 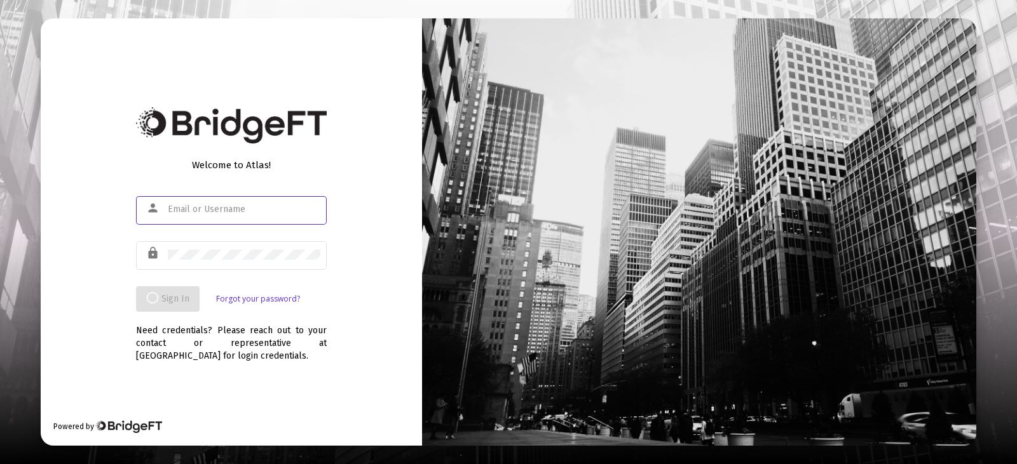 What do you see at coordinates (231, 165) in the screenshot?
I see `div: Welcome to Atlas!` at bounding box center [231, 165].